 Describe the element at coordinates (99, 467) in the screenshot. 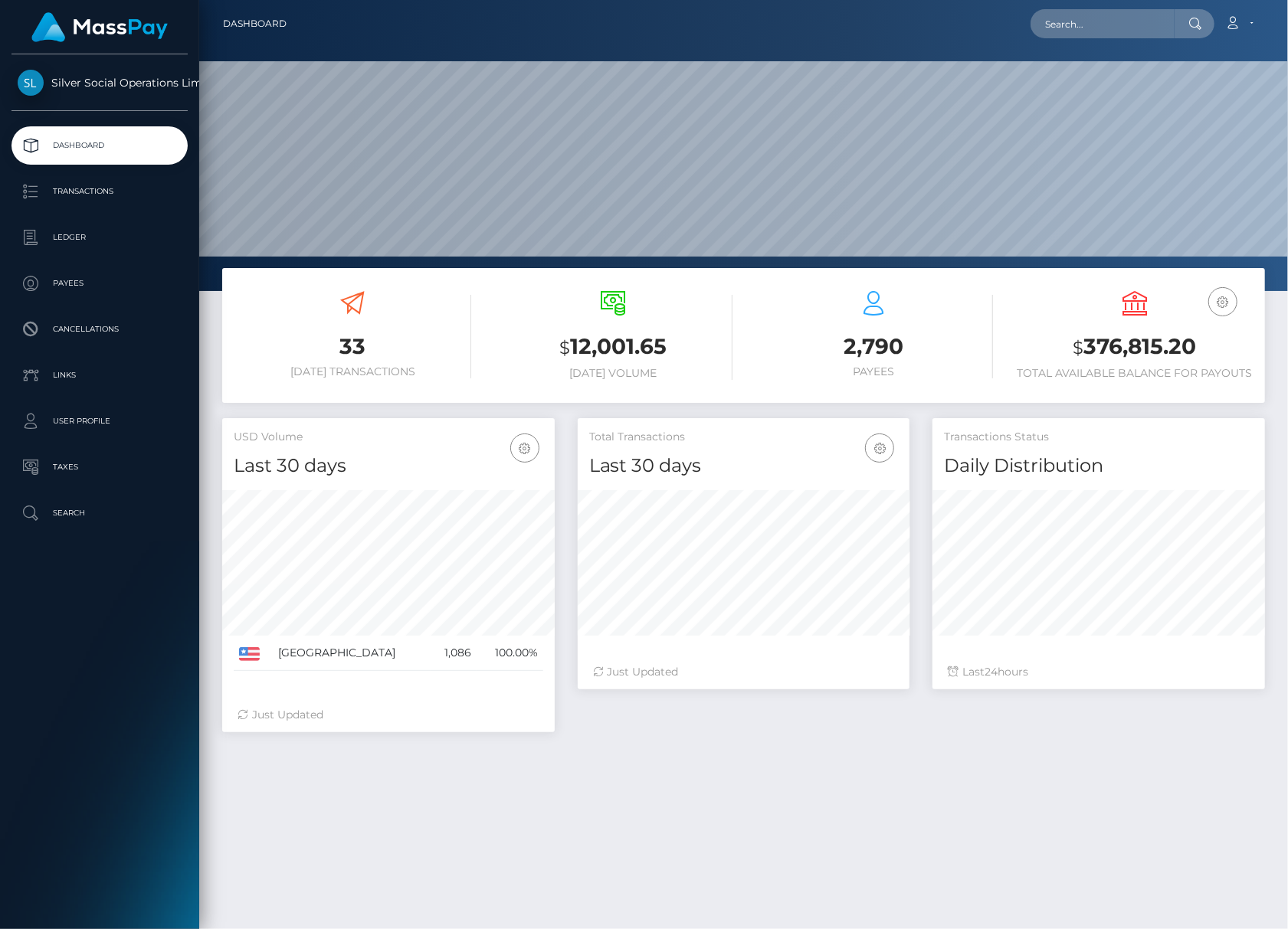

I see `a: Taxes` at that location.